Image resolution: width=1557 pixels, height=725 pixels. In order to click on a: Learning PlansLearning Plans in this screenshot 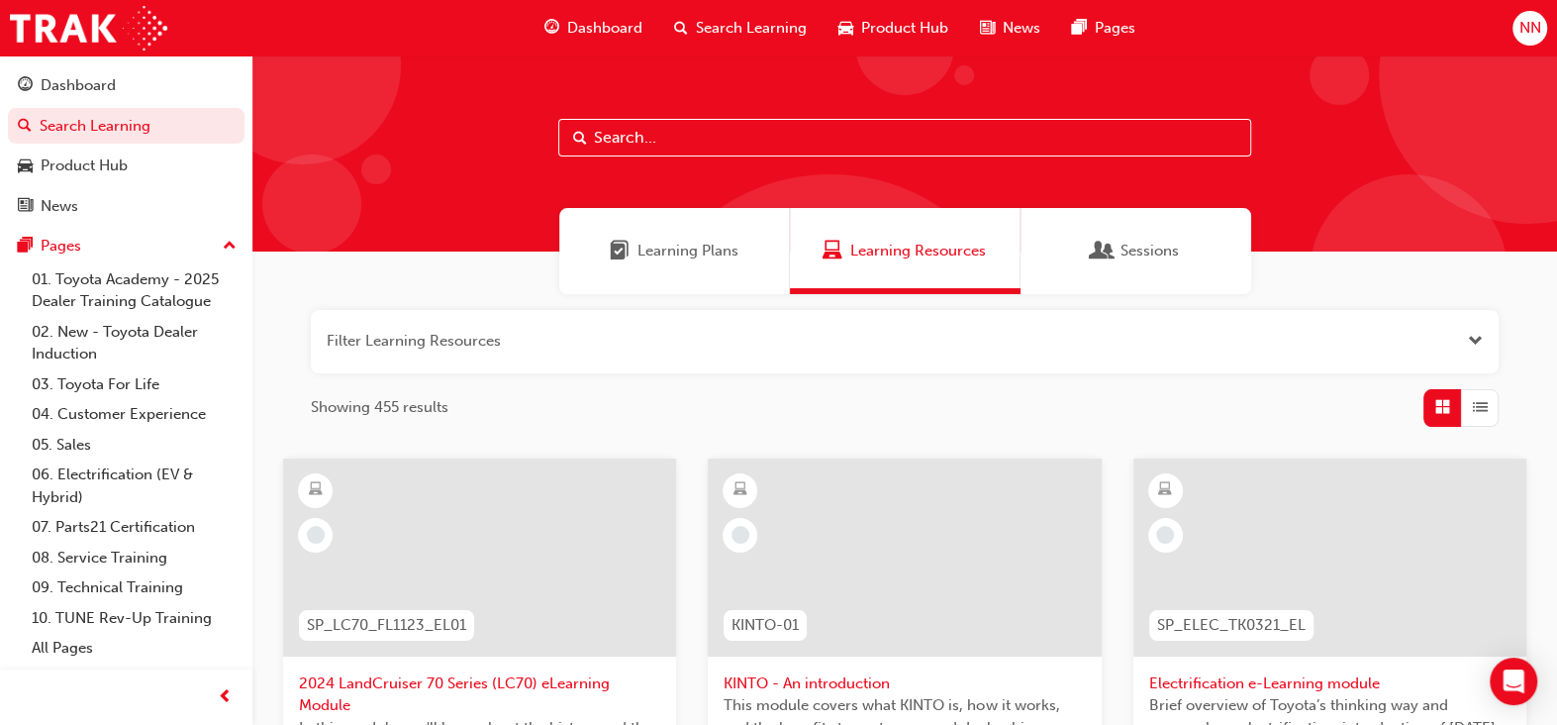, I will do `click(674, 250)`.